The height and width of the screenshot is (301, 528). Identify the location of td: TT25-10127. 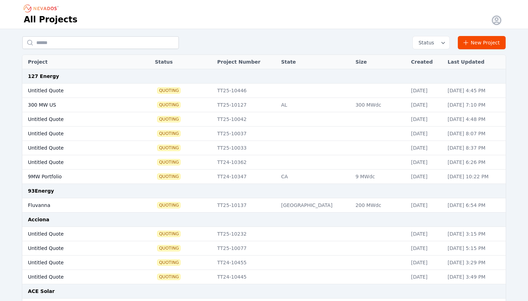
(246, 105).